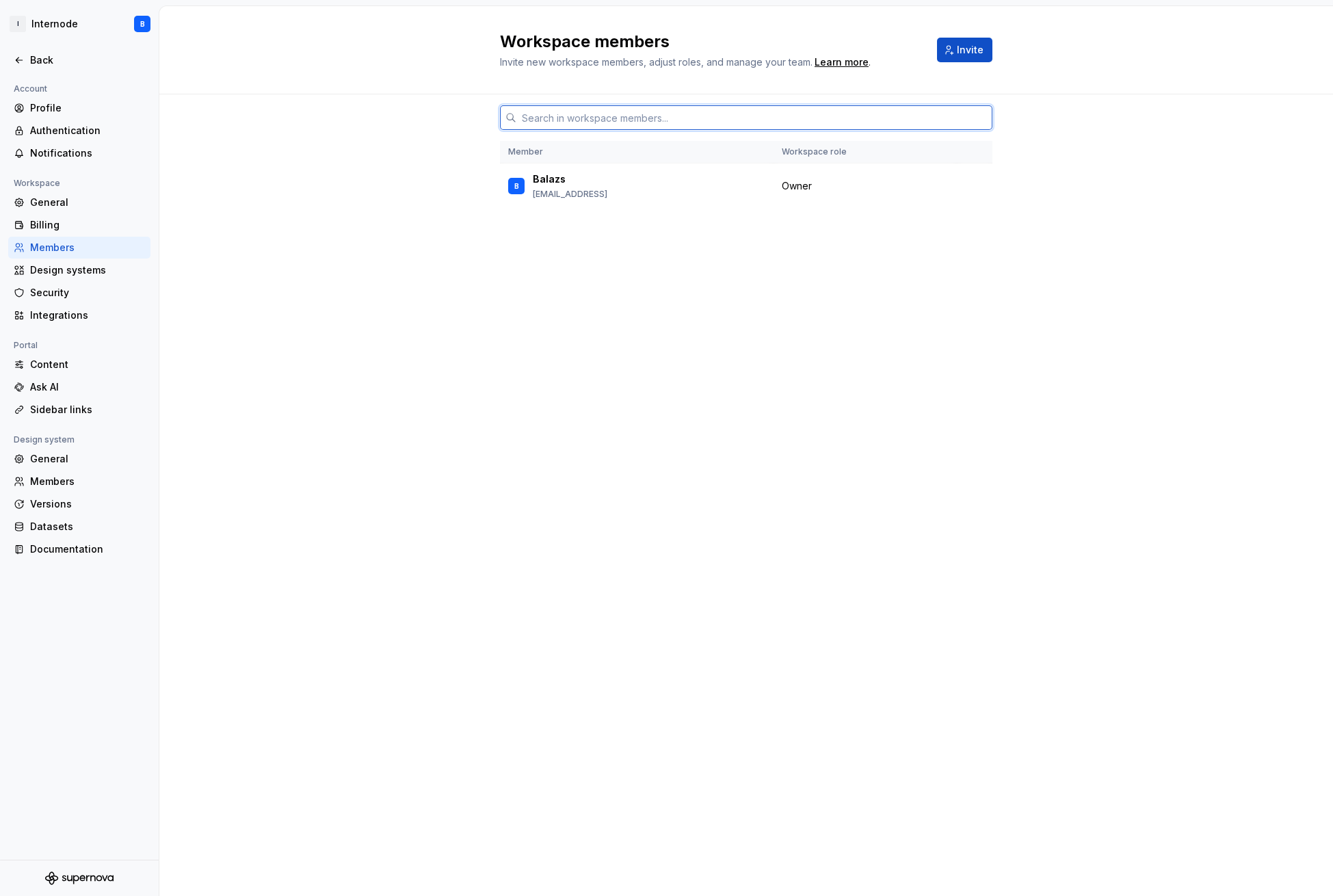  I want to click on svg: Supernova Logo, so click(79, 878).